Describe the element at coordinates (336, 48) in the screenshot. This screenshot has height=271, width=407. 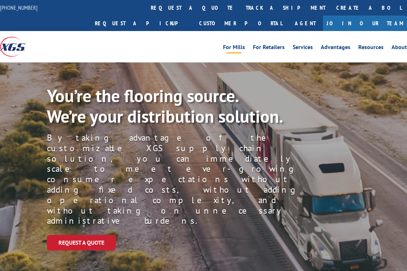
I see `a: Advantages` at that location.